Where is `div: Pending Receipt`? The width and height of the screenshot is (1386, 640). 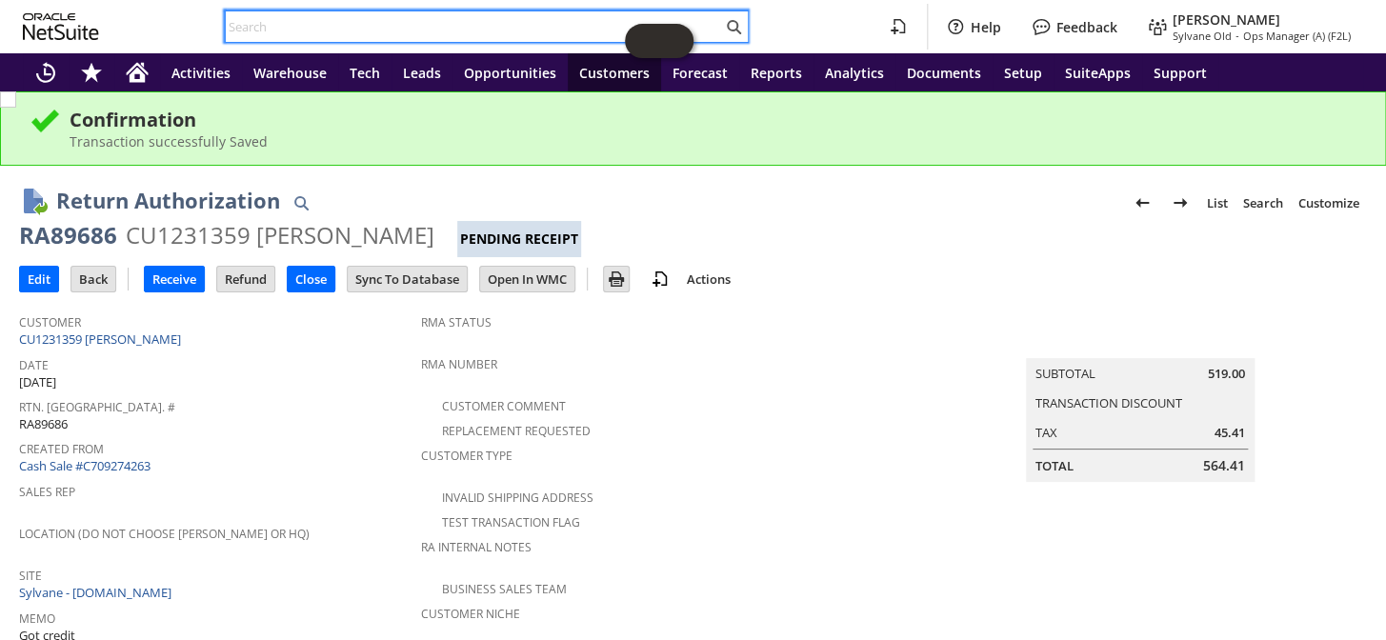
div: Pending Receipt is located at coordinates (519, 239).